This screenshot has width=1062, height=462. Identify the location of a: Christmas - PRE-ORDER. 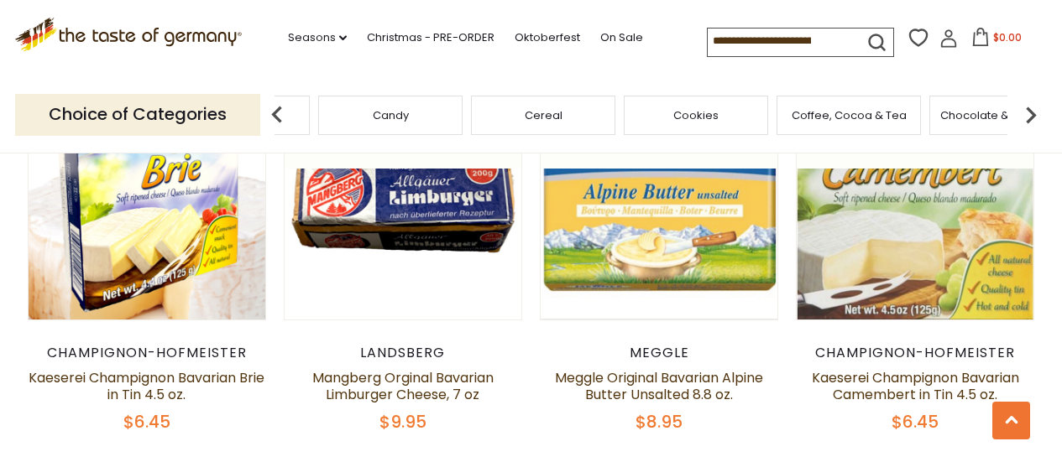
(431, 38).